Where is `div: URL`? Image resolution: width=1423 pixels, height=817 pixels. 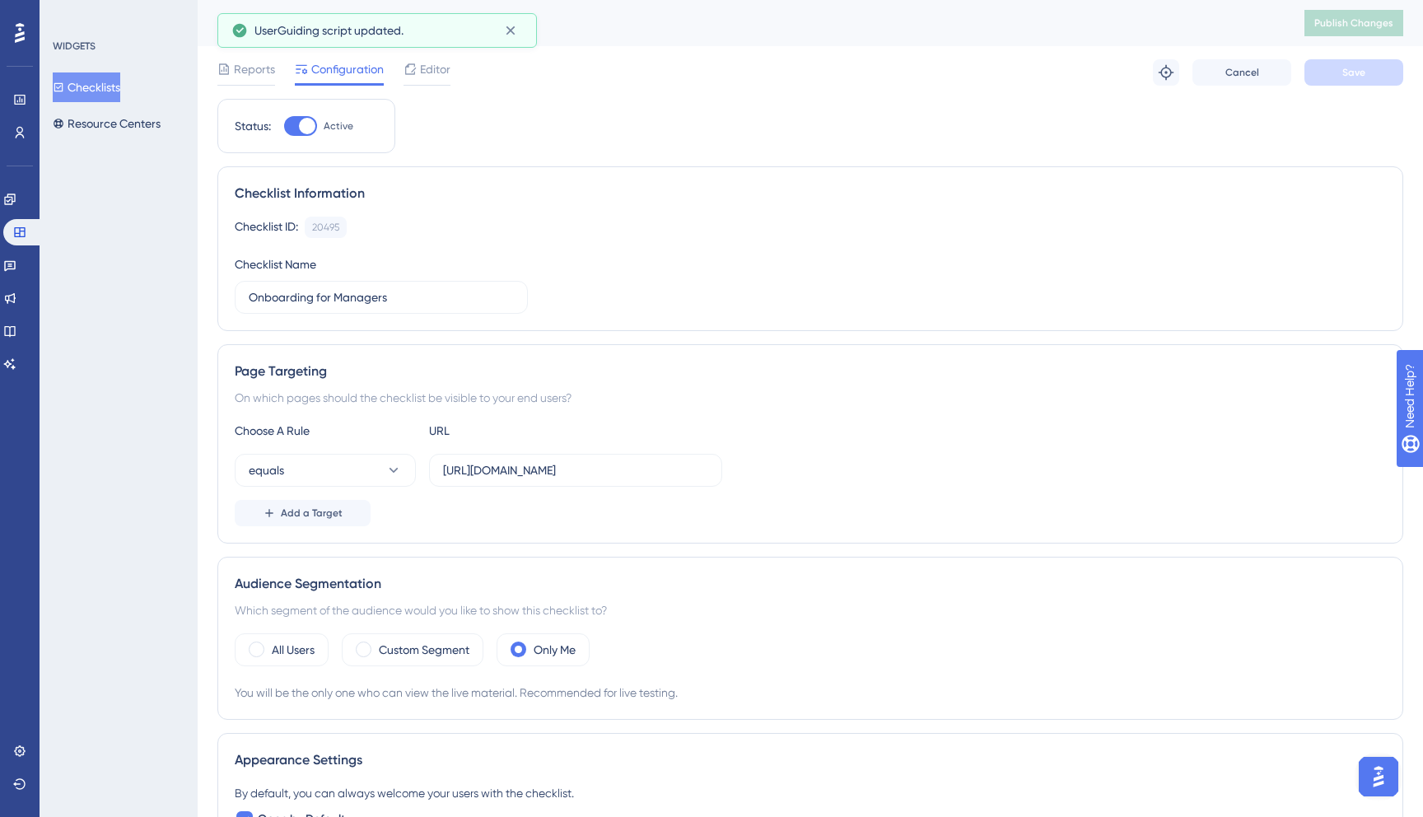
div: URL is located at coordinates (520, 431).